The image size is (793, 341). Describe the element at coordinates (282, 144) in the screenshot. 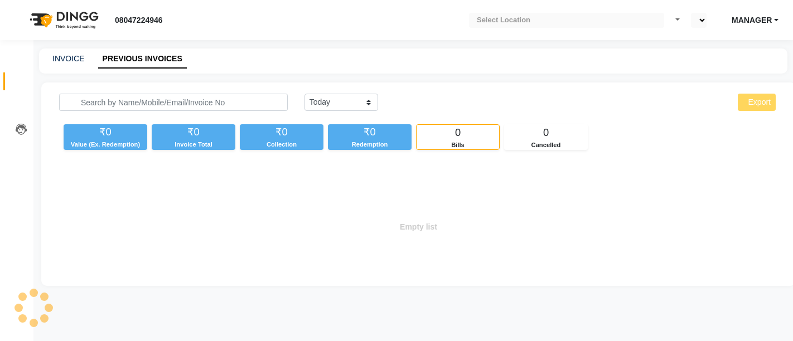

I see `div: Collection` at that location.